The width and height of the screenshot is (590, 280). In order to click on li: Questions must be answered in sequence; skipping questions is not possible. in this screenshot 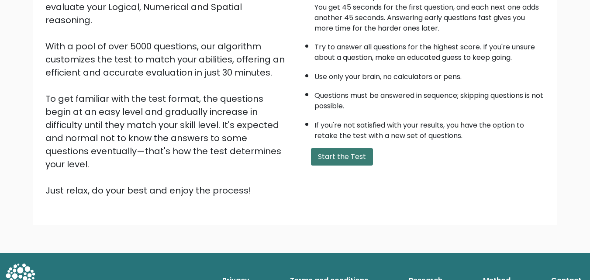, I will do `click(429, 99)`.